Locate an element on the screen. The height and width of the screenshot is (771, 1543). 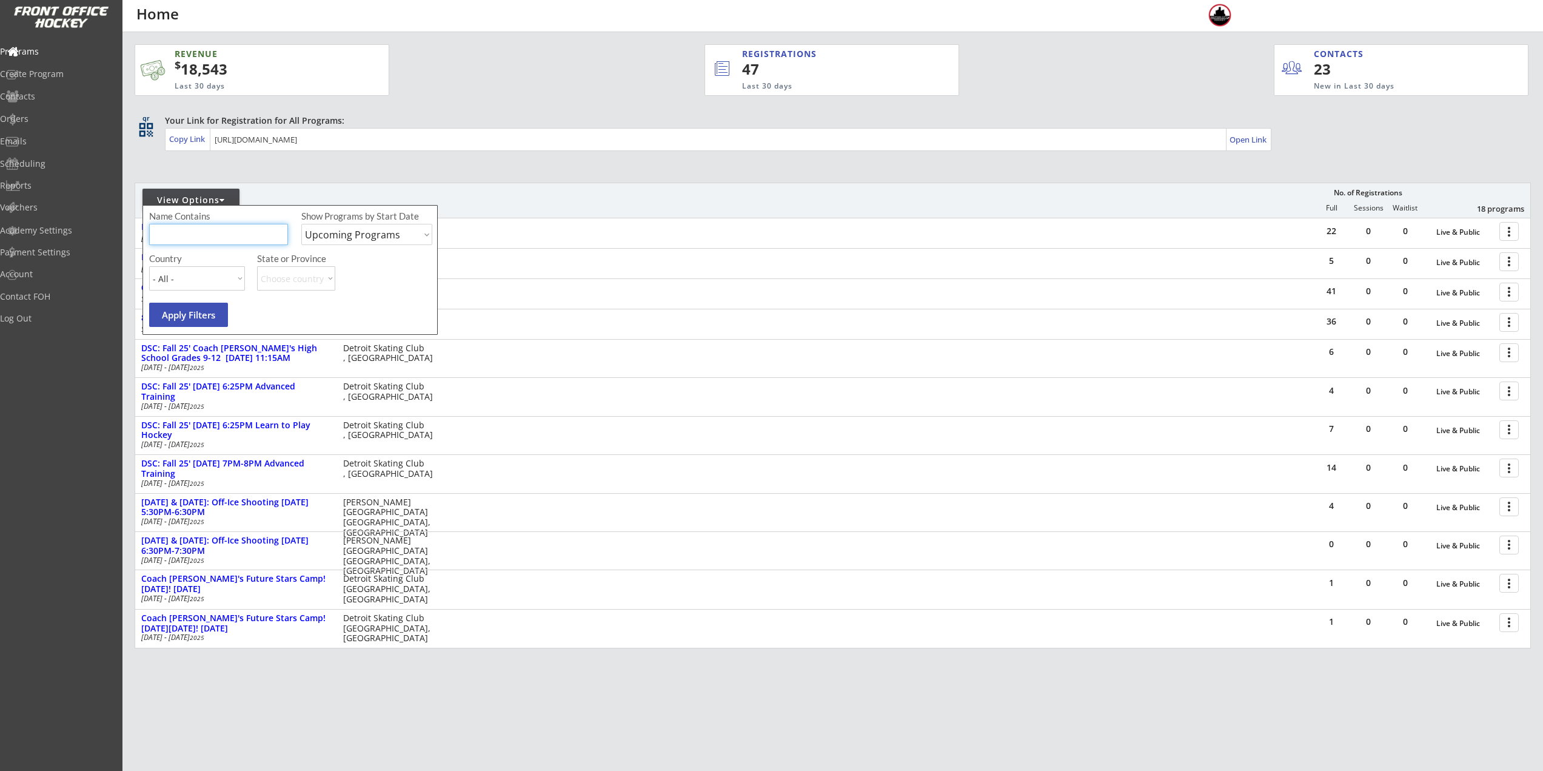
div: 4 is located at coordinates (1331, 506).